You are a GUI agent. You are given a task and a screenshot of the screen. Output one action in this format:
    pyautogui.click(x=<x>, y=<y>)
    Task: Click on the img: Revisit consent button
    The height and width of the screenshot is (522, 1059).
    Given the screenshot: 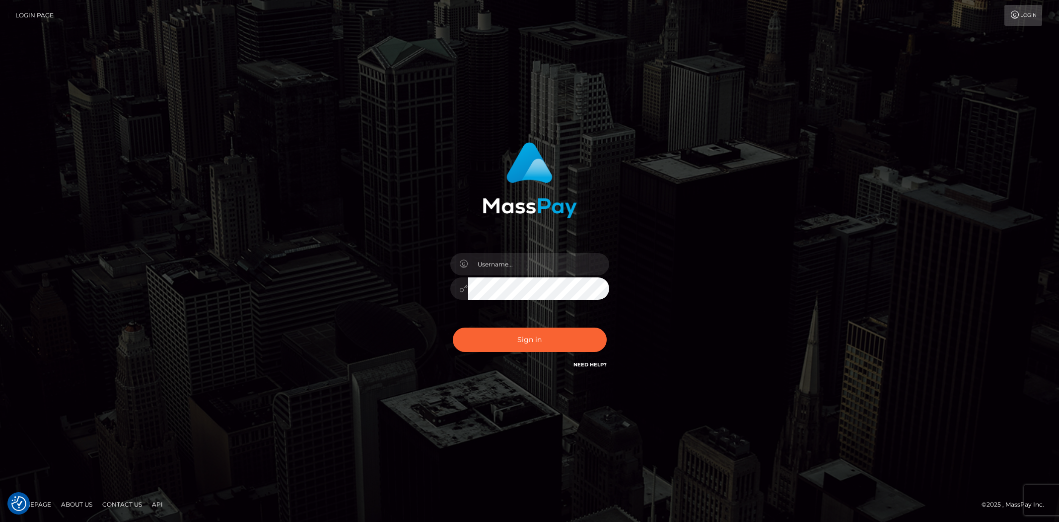 What is the action you would take?
    pyautogui.click(x=19, y=503)
    